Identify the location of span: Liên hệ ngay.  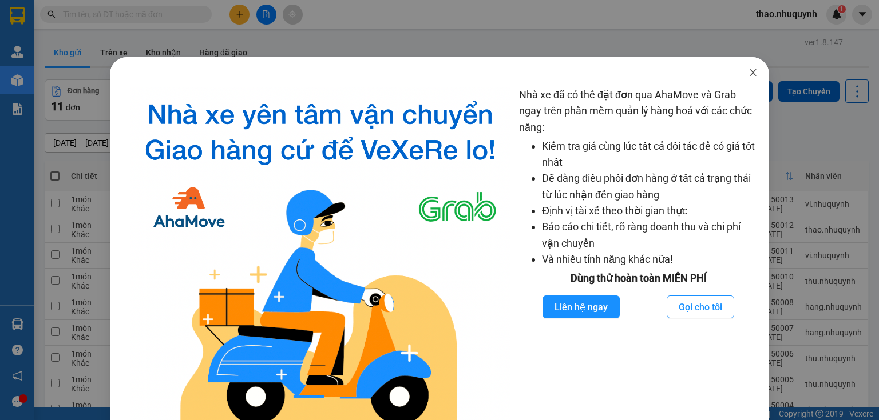
(581, 307).